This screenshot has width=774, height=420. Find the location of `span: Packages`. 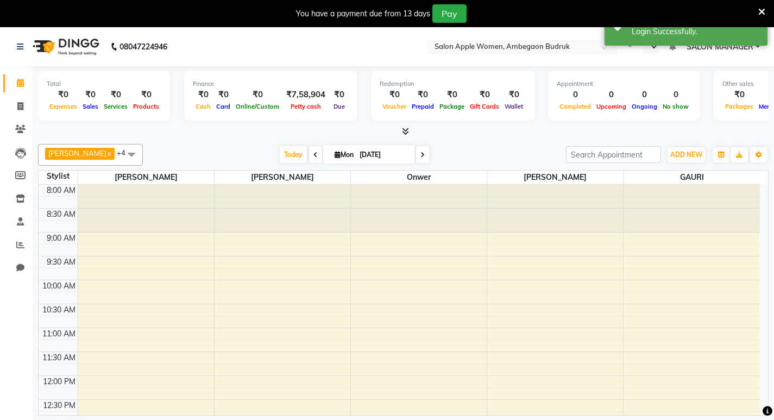

span: Packages is located at coordinates (739, 106).